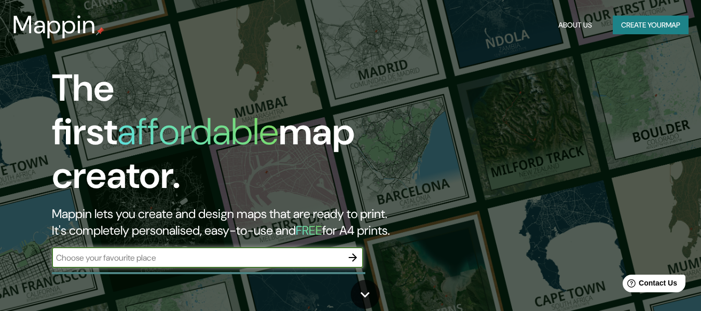 Image resolution: width=701 pixels, height=311 pixels. I want to click on button: Create yourmap, so click(651, 25).